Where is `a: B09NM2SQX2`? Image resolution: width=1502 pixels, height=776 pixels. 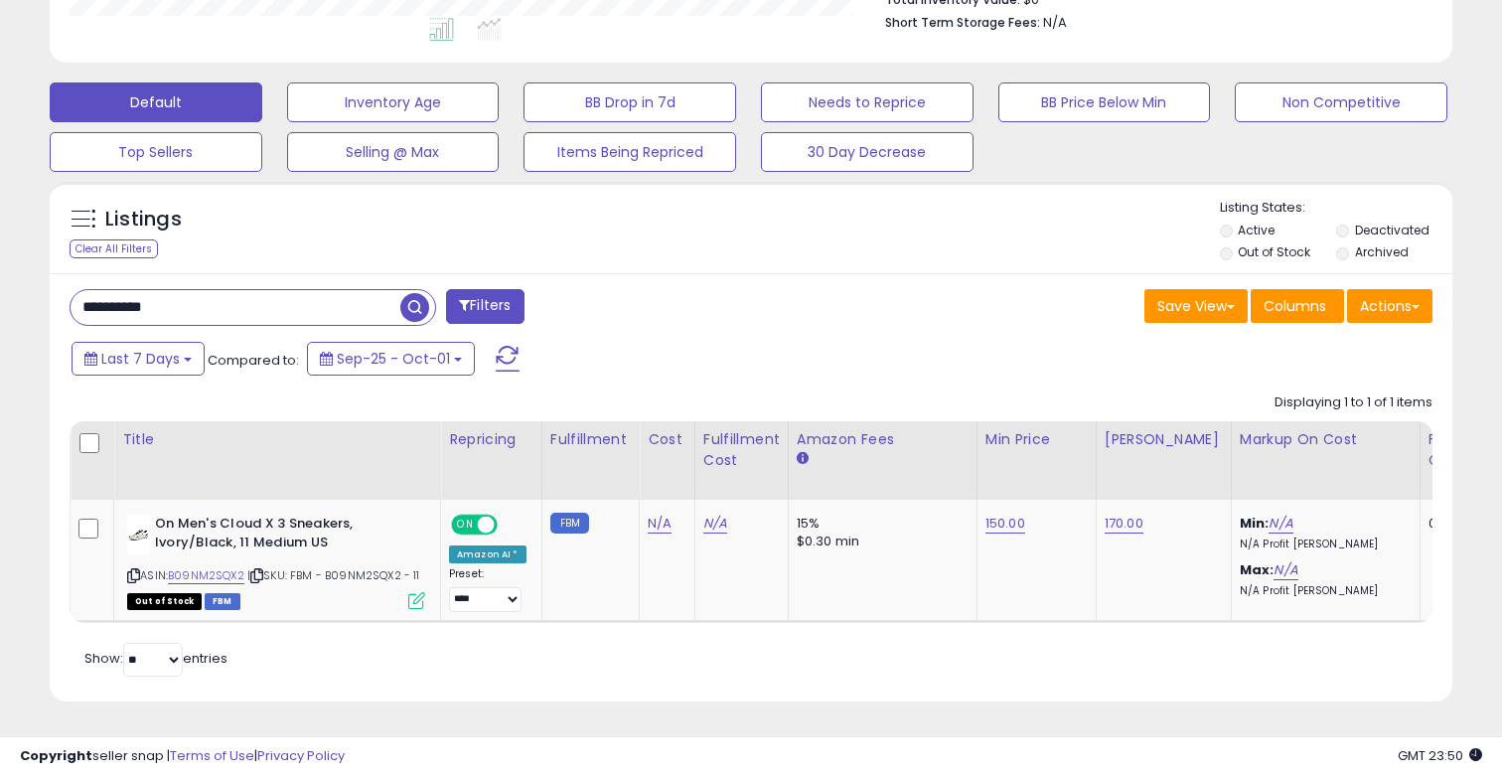
a: B09NM2SQX2 is located at coordinates (206, 575).